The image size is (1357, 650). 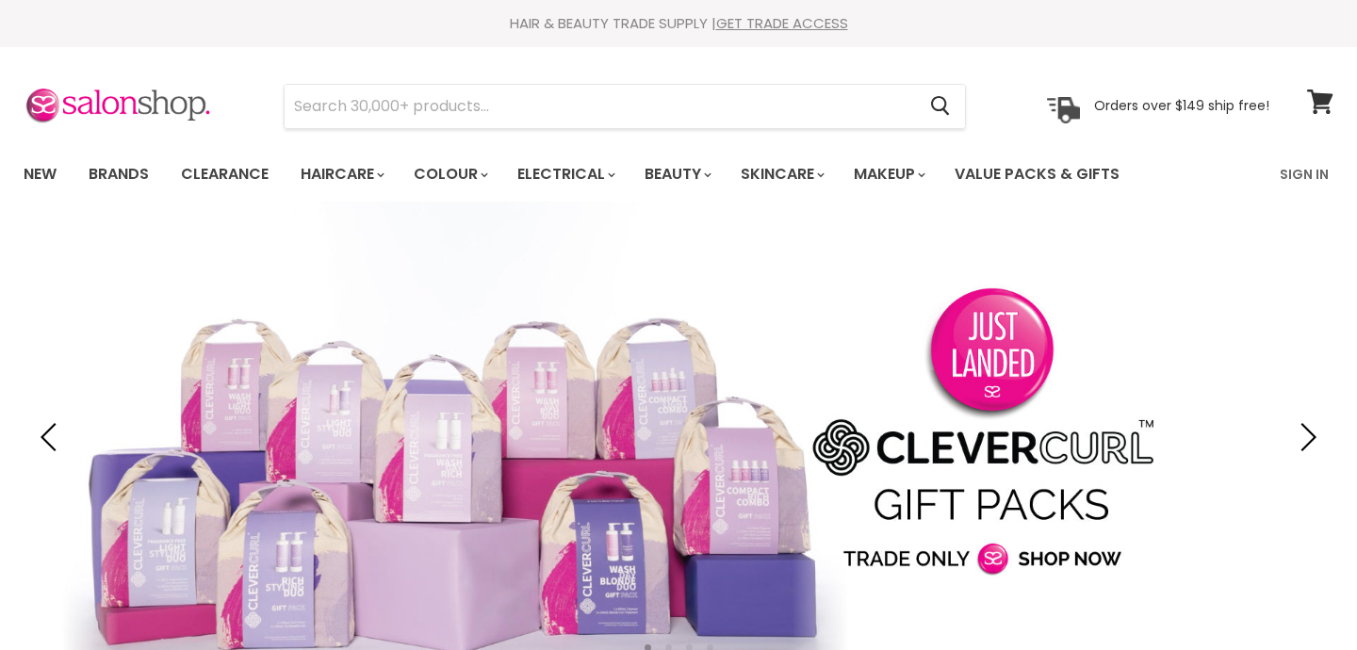 What do you see at coordinates (600, 107) in the screenshot?
I see `input: Search` at bounding box center [600, 107].